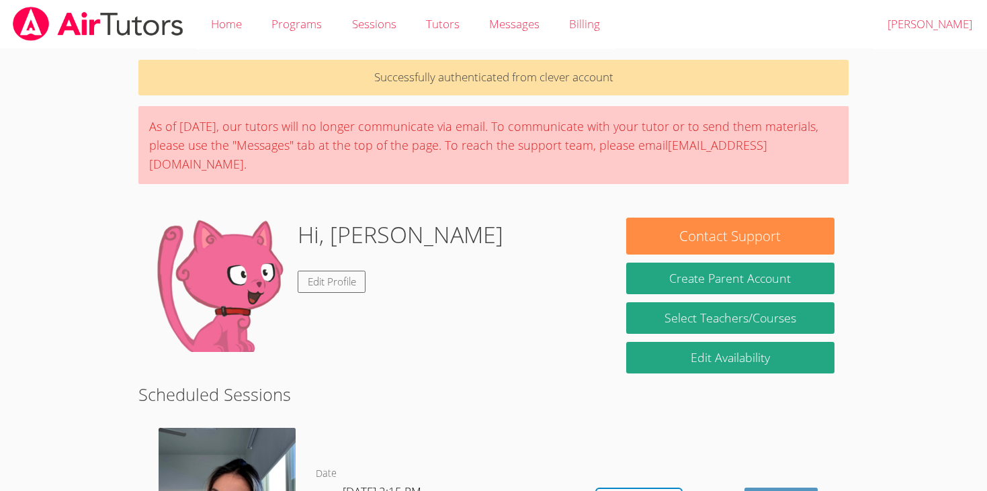  Describe the element at coordinates (731, 278) in the screenshot. I see `button: Create Parent Account` at that location.